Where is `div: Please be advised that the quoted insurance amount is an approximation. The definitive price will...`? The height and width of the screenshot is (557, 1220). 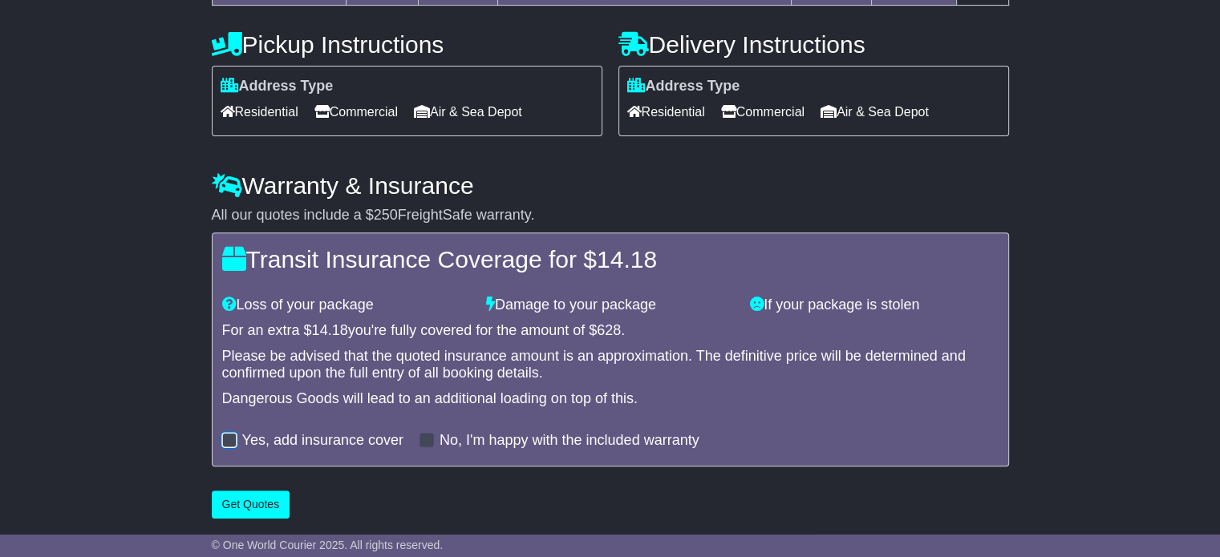
div: Please be advised that the quoted insurance amount is an approximation. The definitive price will... is located at coordinates (610, 365).